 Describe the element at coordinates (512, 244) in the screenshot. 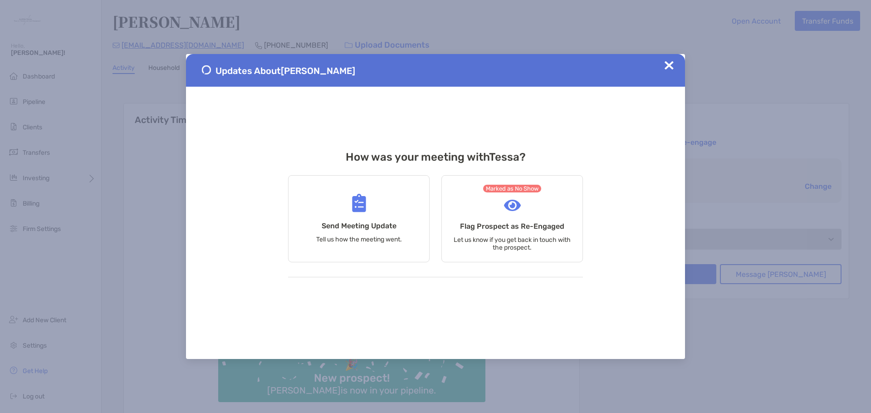

I see `p: Let us know if you get back in touch with the prospect.` at that location.